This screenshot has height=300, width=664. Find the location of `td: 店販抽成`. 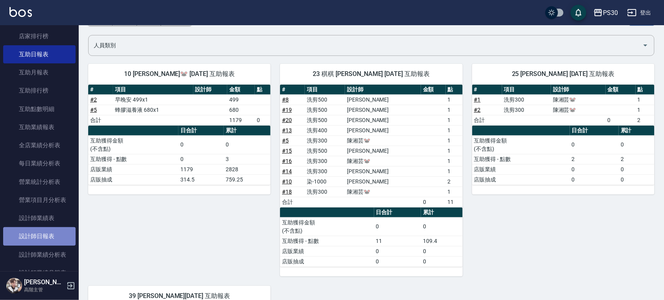

td: 店販抽成 is located at coordinates (133, 180).